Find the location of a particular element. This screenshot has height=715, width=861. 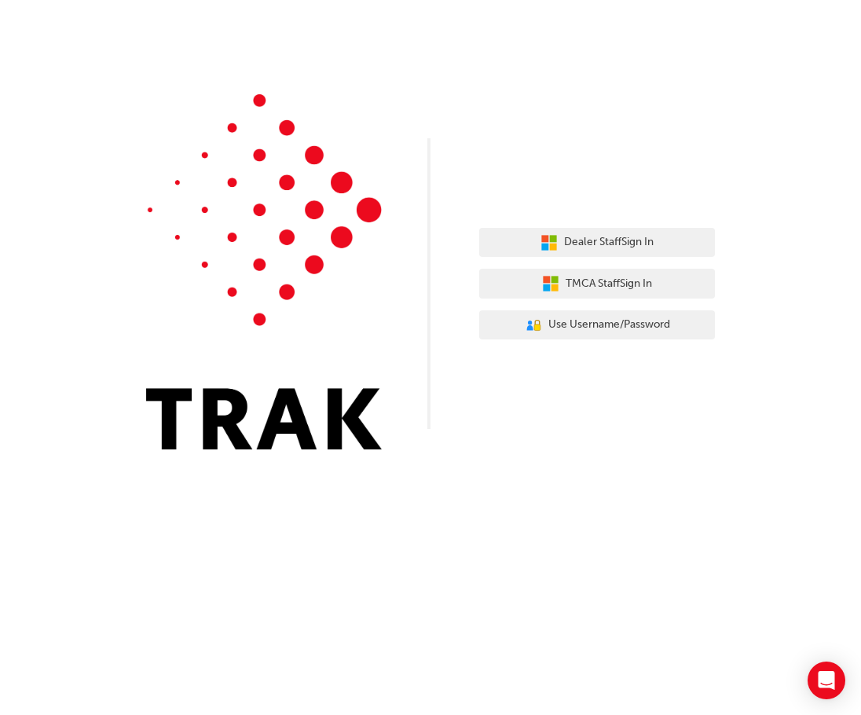

button: Dealer StaffSign In is located at coordinates (597, 243).